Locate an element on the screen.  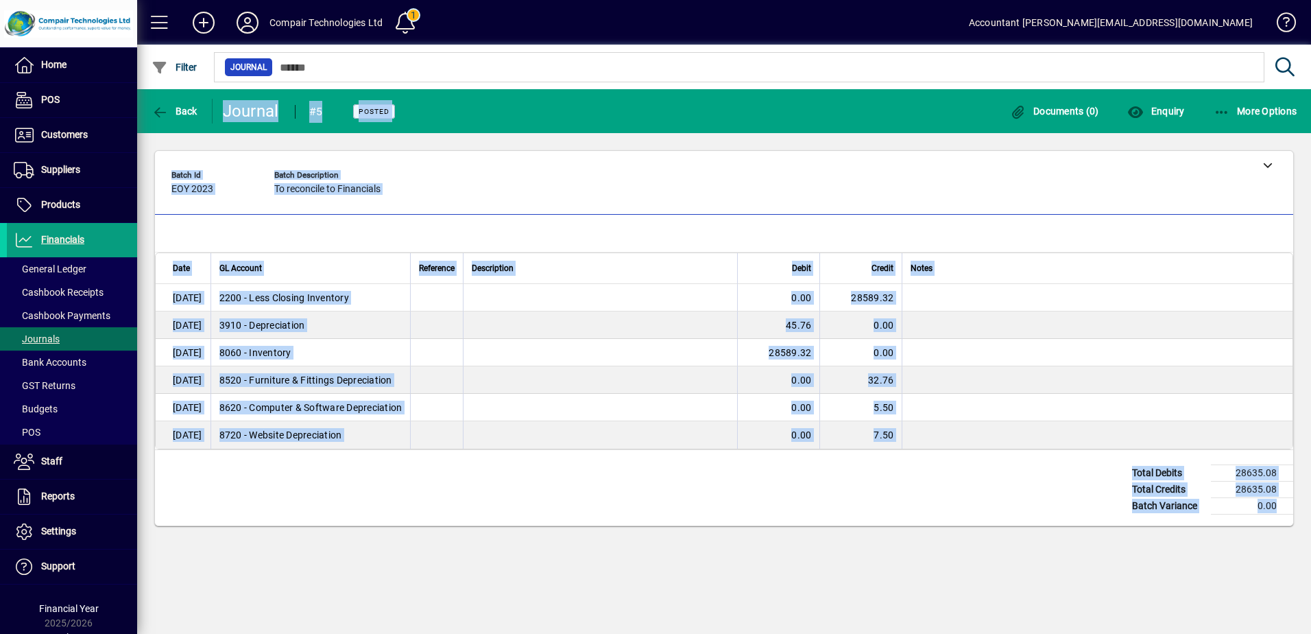
span: 8720 - Website Depreciation is located at coordinates (280, 435).